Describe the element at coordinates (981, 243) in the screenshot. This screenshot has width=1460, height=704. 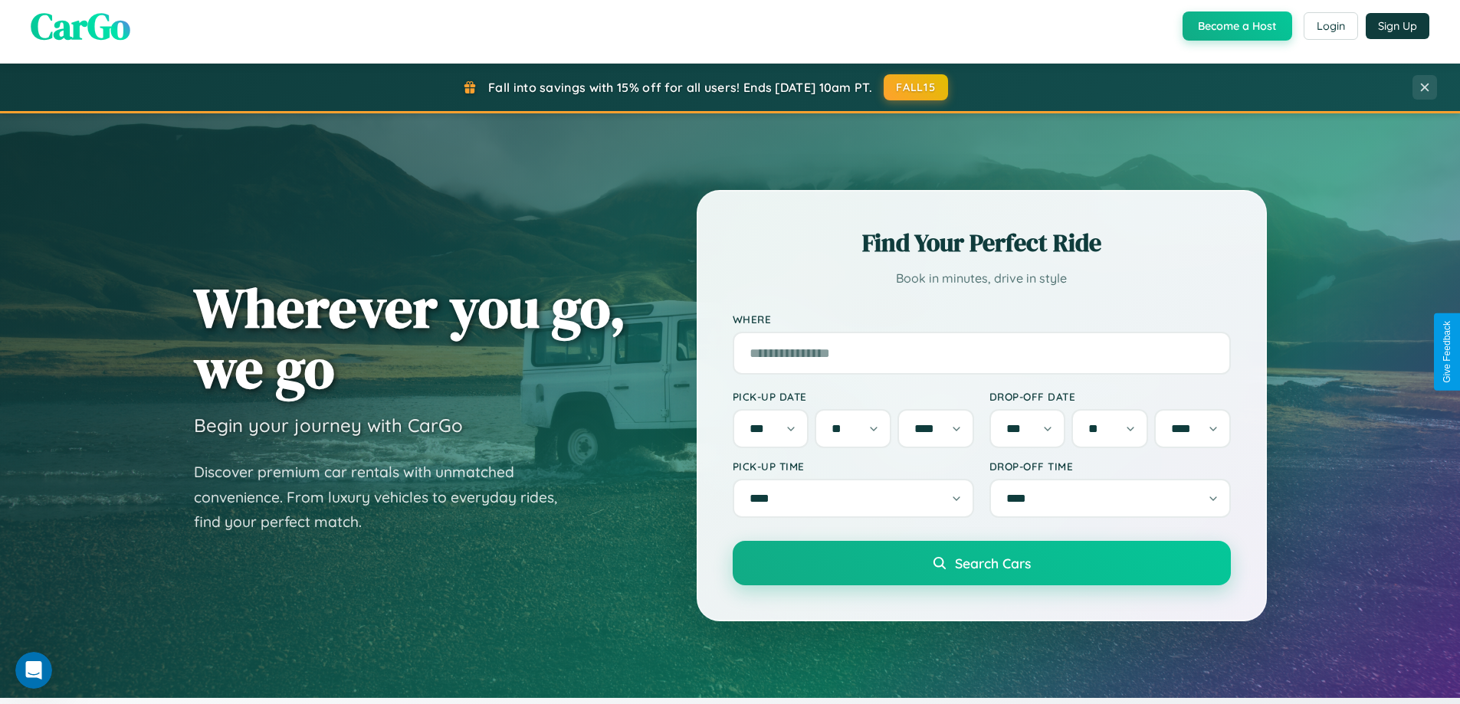
I see `h2: Find Your Perfect Ride` at that location.